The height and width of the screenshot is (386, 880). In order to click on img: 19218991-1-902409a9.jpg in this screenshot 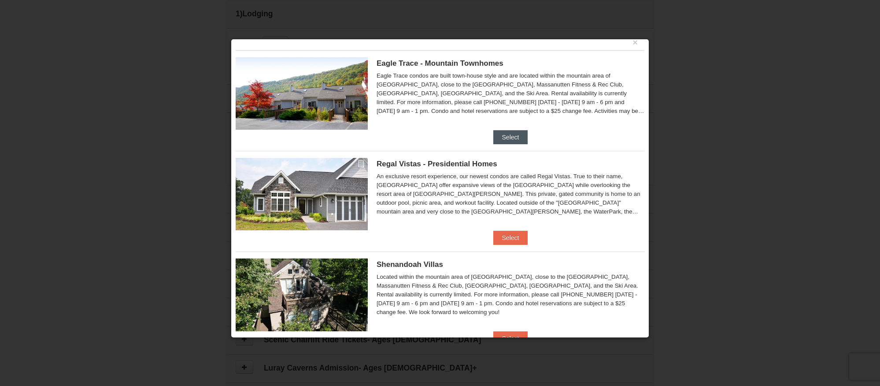, I will do `click(302, 194)`.